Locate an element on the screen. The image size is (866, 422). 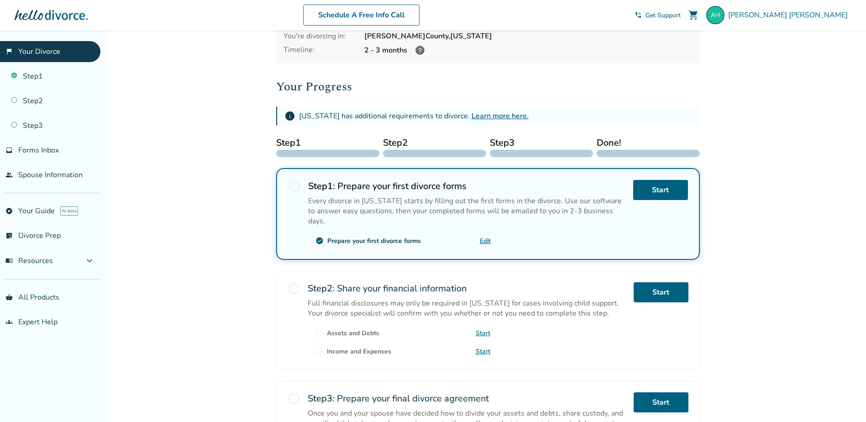
div: 2 - 3 months is located at coordinates (528, 50).